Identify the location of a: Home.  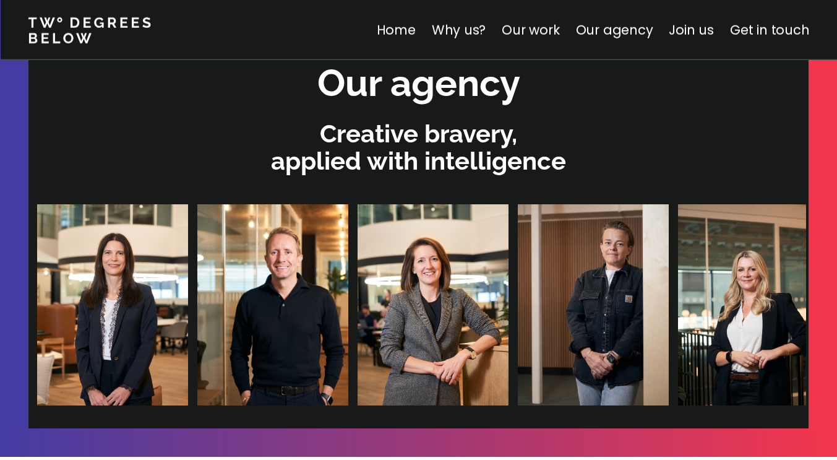
(395, 30).